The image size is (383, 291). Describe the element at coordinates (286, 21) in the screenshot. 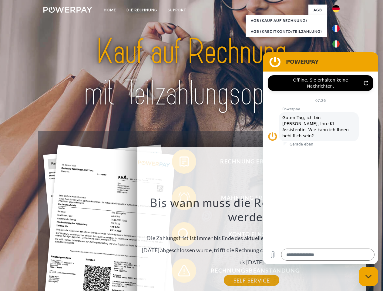

I see `a: AGB (Kauf auf Rechnung)` at that location.